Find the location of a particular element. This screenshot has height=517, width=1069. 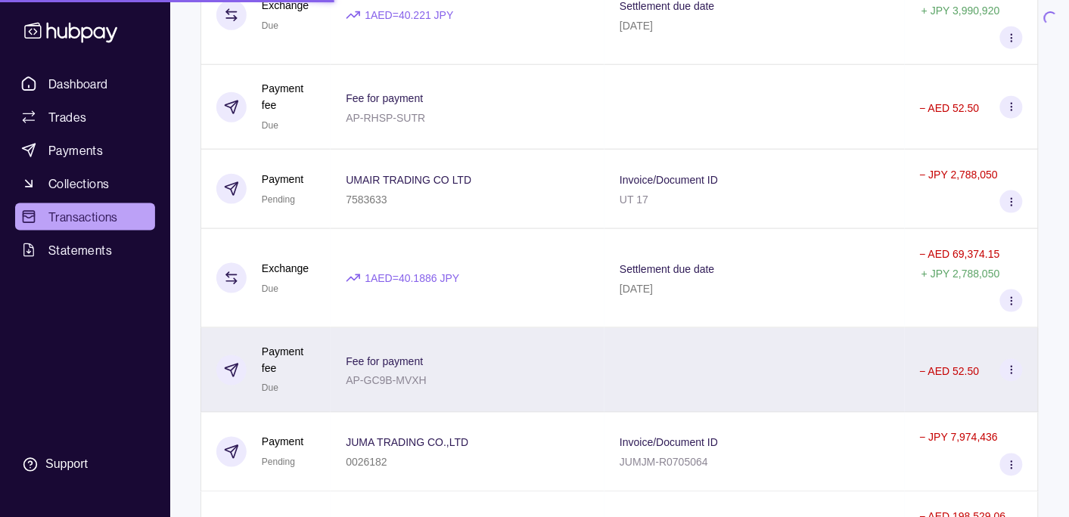

p: 7583633 is located at coordinates (366, 200).